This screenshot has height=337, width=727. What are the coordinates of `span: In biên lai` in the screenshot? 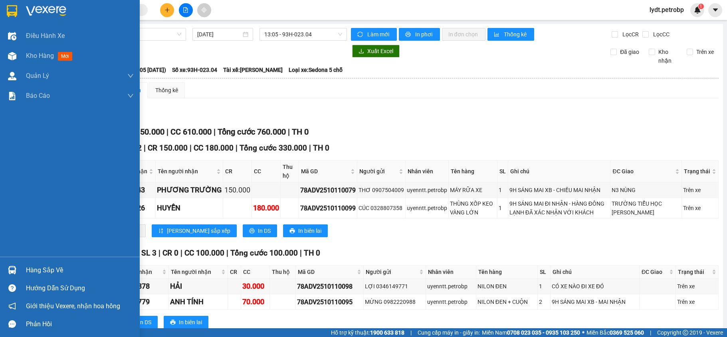 It's located at (310, 231).